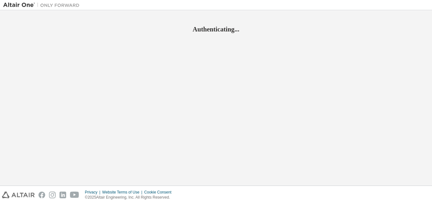 The height and width of the screenshot is (204, 432). Describe the element at coordinates (42, 195) in the screenshot. I see `img: facebook.svg` at that location.